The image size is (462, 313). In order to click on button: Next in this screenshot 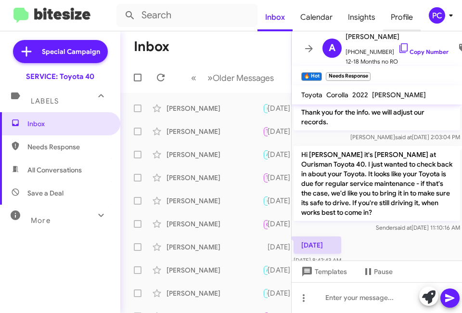, I will do `click(240, 77)`.